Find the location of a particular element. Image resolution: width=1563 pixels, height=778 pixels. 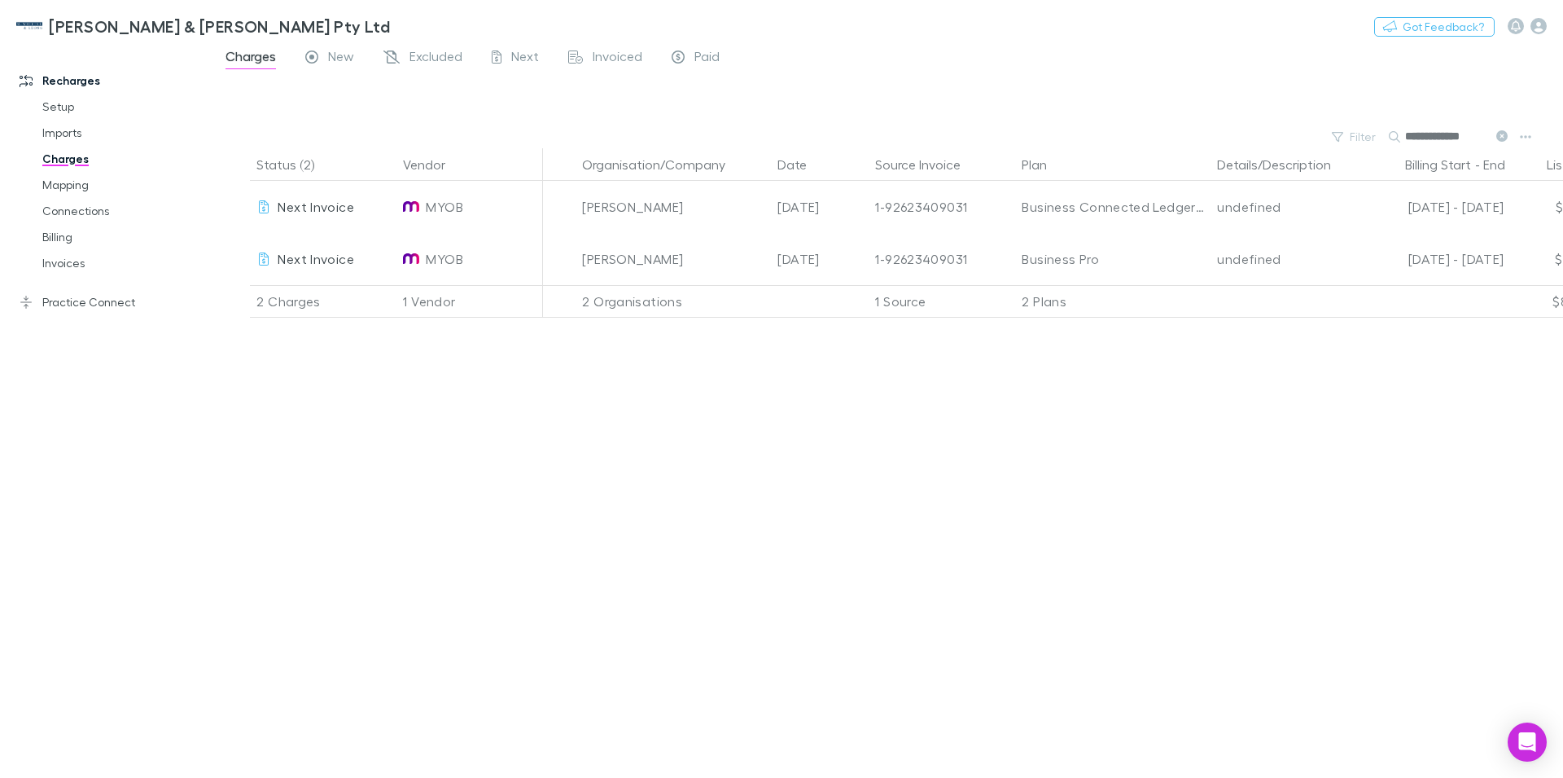

span: Charges is located at coordinates (251, 59).